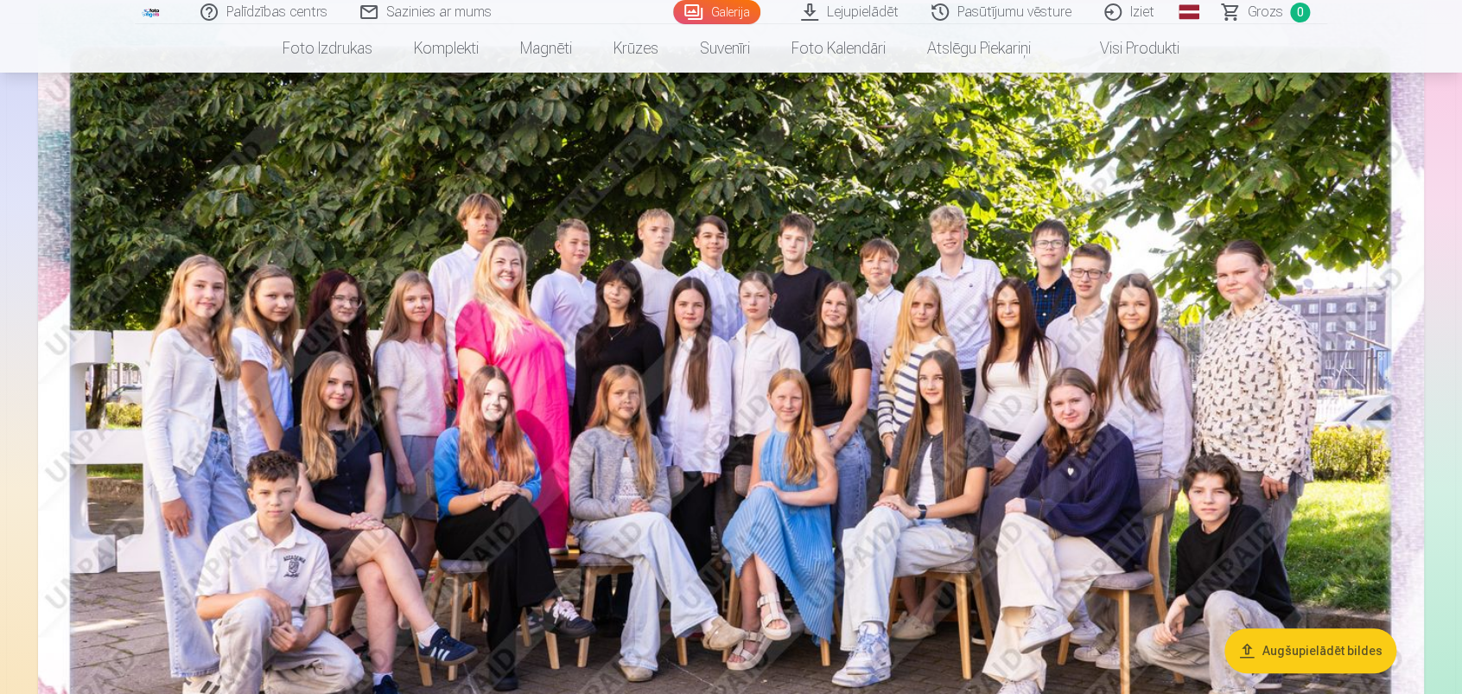 This screenshot has height=694, width=1462. Describe the element at coordinates (1265, 12) in the screenshot. I see `span: Grozs` at that location.